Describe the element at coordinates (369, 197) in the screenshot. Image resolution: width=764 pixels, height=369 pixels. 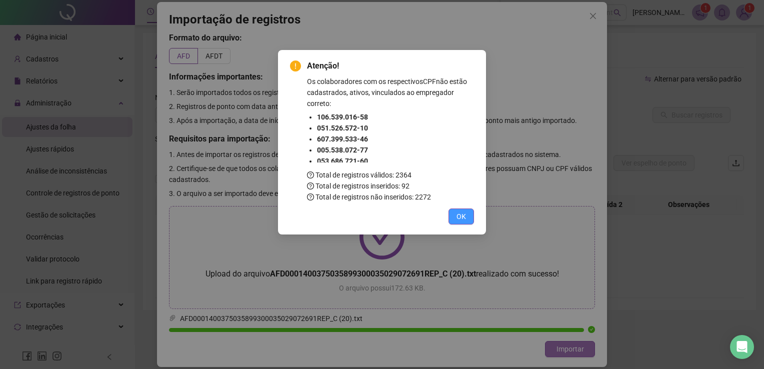
I see `span: Total de registros não inseridos: 2272` at that location.